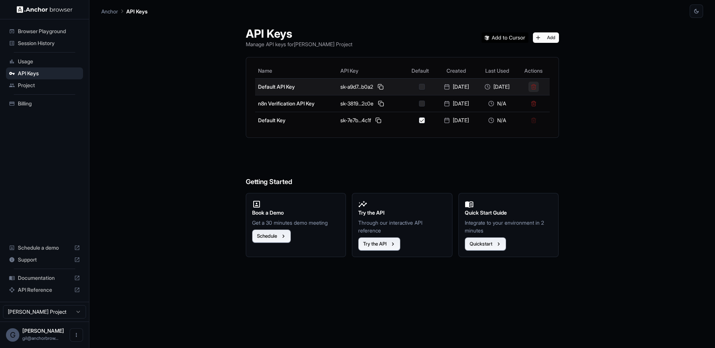 This screenshot has height=348, width=715. What do you see at coordinates (534, 71) in the screenshot?
I see `th: Actions` at bounding box center [534, 71].